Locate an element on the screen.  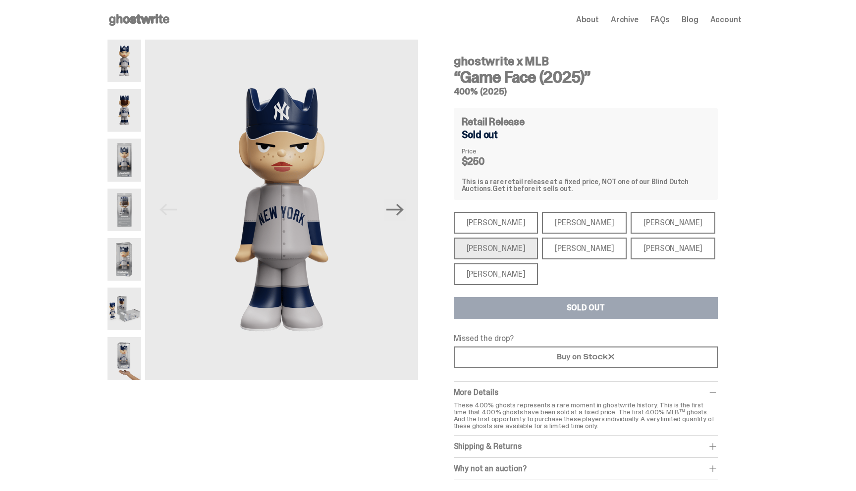
dd: $250 is located at coordinates (486, 161).